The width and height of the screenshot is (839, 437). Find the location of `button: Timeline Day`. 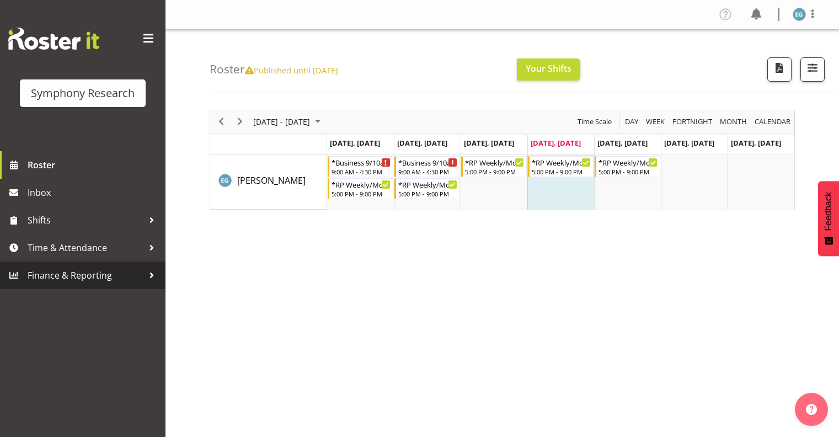

button: Timeline Day is located at coordinates (632, 121).